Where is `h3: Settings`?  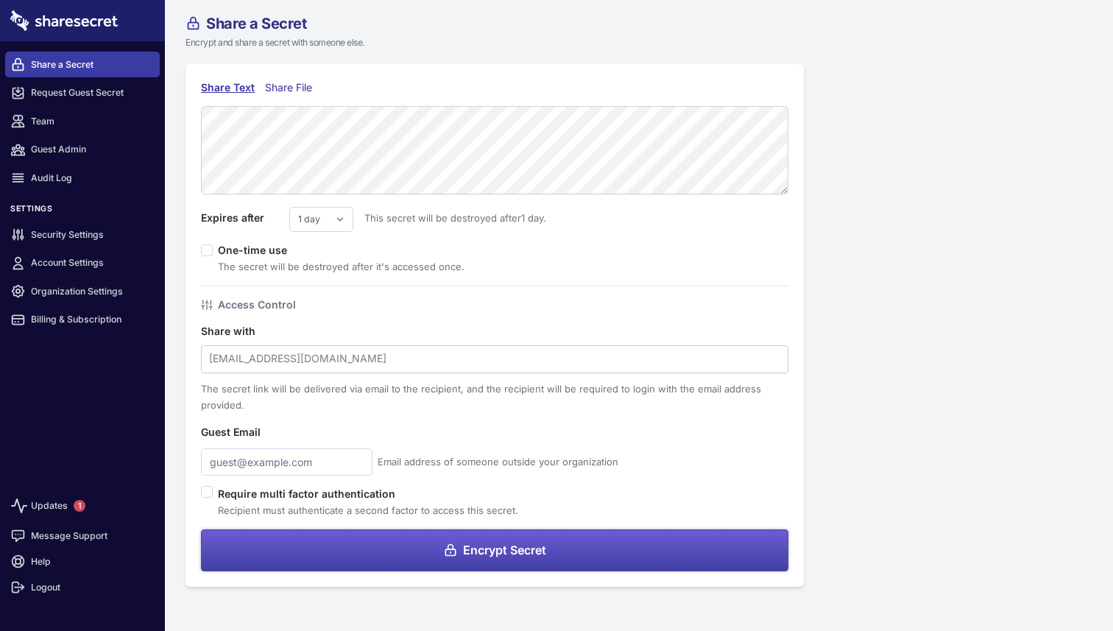
h3: Settings is located at coordinates (82, 211).